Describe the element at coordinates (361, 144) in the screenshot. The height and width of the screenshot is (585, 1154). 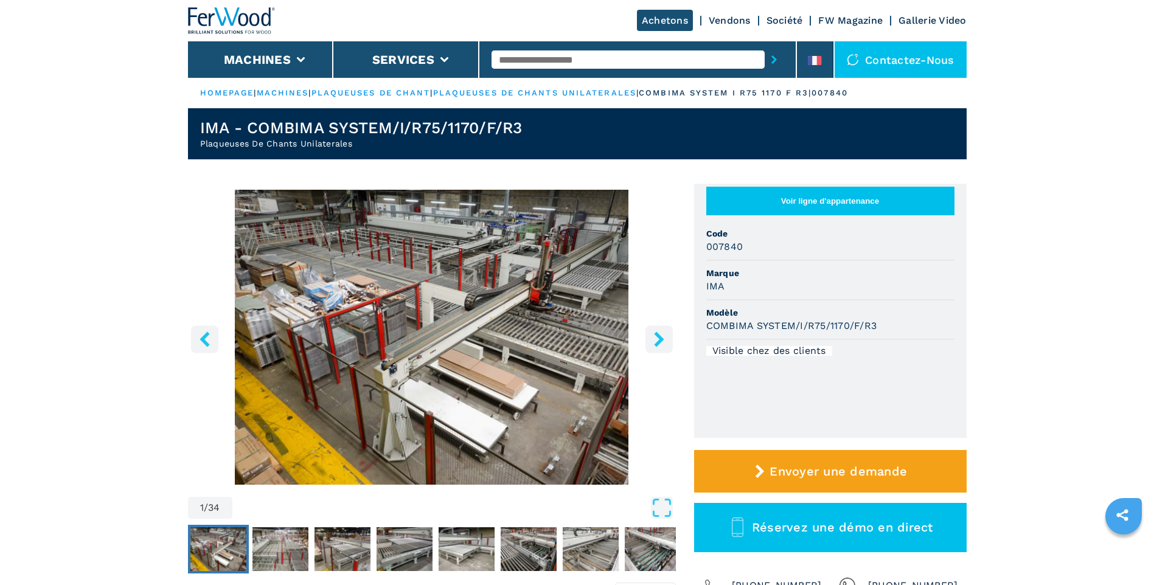
I see `h2: Plaqueuses De Chants Unilaterales` at that location.